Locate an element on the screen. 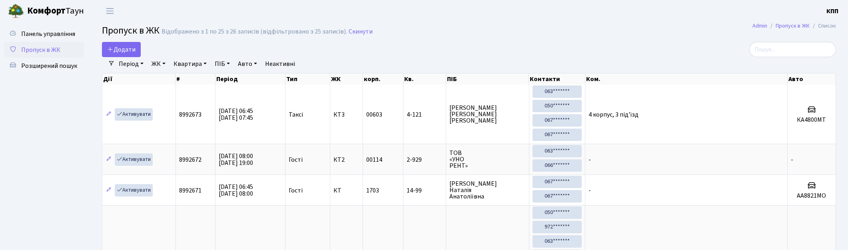 The image size is (848, 250). th: Контакти is located at coordinates (557, 79).